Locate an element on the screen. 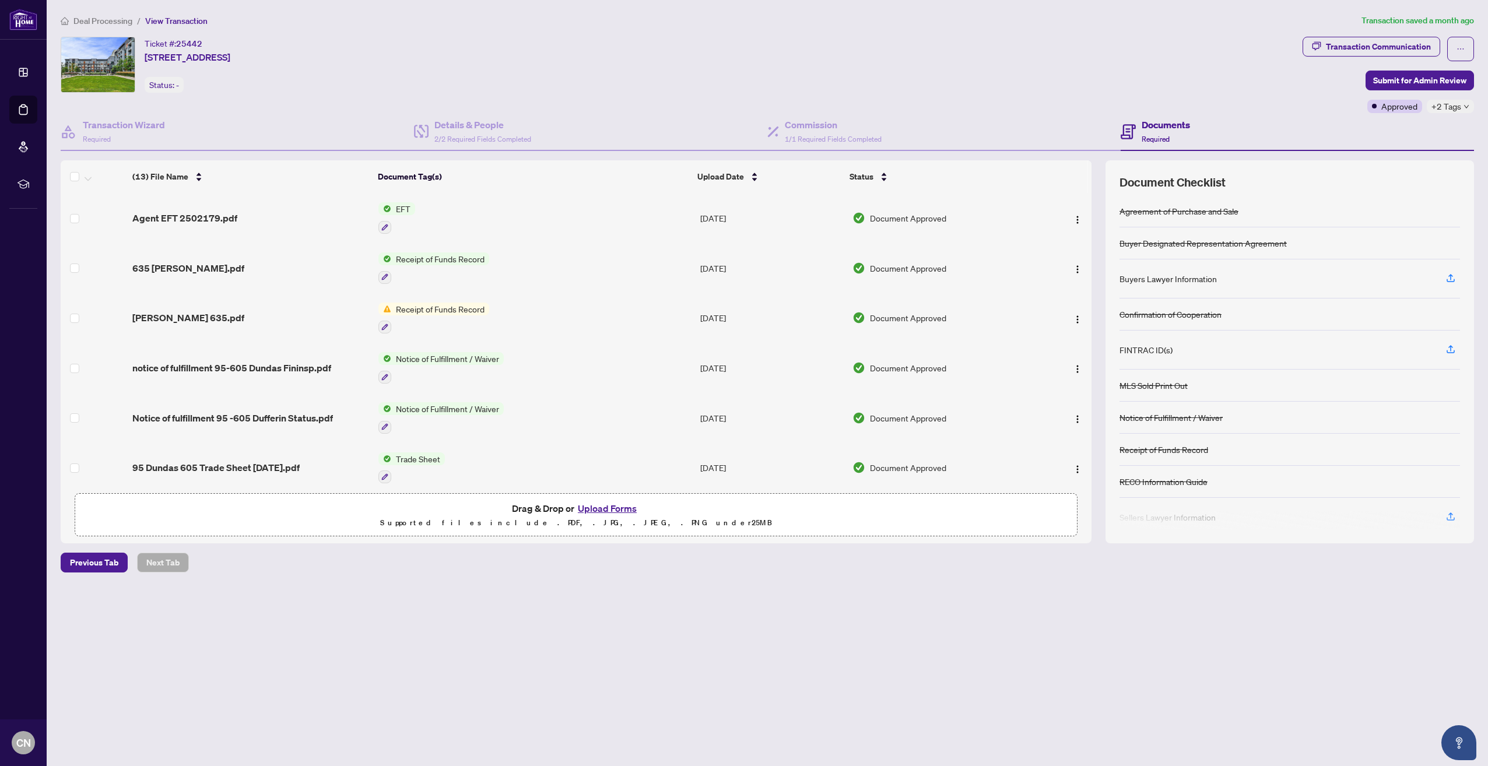 This screenshot has width=1488, height=766. button: Previous Tab is located at coordinates (94, 563).